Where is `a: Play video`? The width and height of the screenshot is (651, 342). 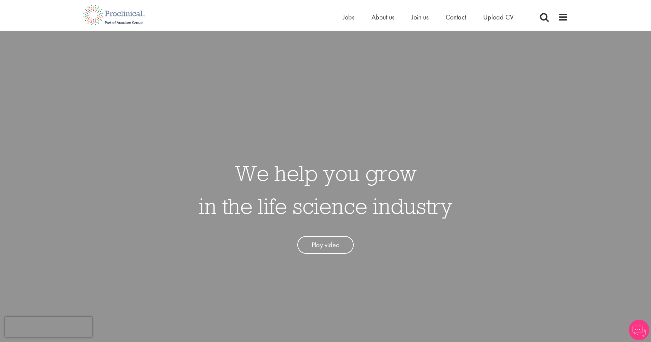
a: Play video is located at coordinates (326, 245).